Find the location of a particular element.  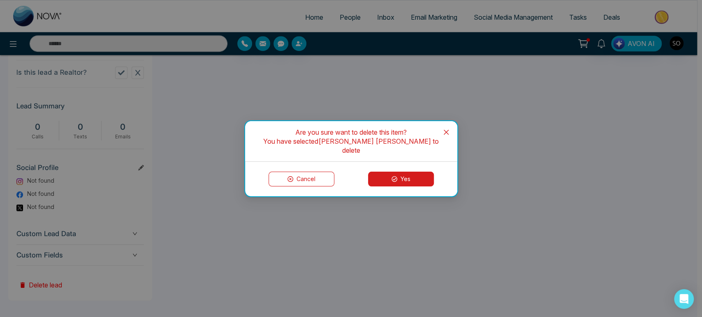

span: close is located at coordinates (446, 132).